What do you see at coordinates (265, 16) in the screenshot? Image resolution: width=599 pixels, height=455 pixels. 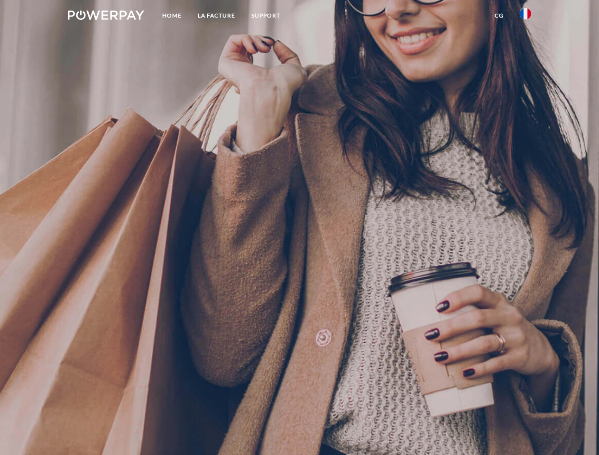 I see `a: Support` at bounding box center [265, 16].